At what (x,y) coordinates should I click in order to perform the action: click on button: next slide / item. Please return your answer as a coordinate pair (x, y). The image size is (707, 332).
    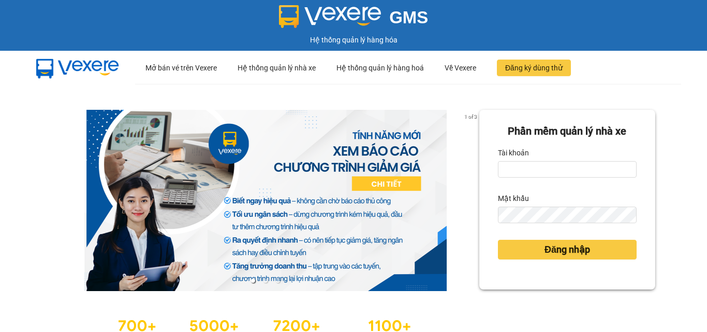
    Looking at the image, I should click on (472, 200).